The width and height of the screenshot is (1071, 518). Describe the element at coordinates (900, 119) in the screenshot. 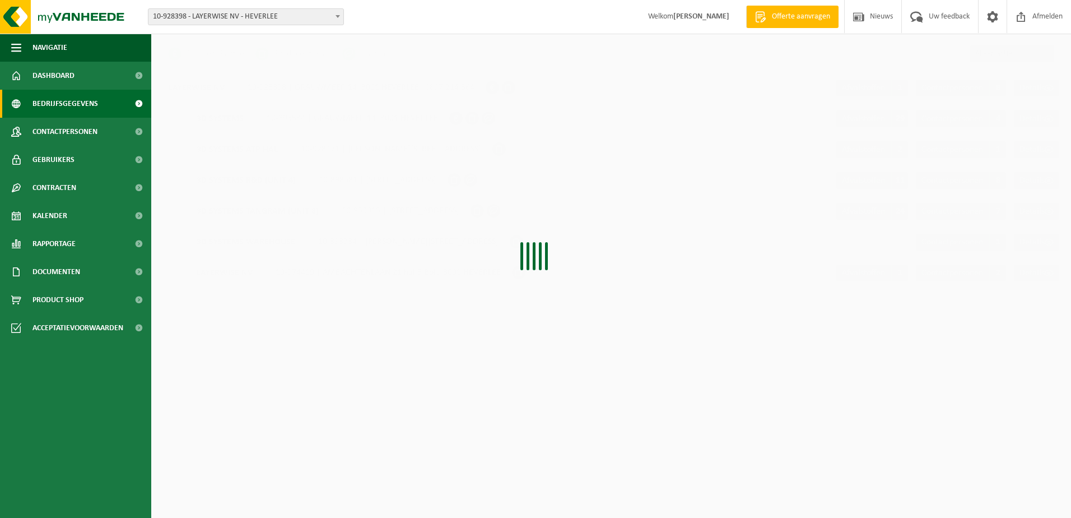

I see `span: 29` at that location.